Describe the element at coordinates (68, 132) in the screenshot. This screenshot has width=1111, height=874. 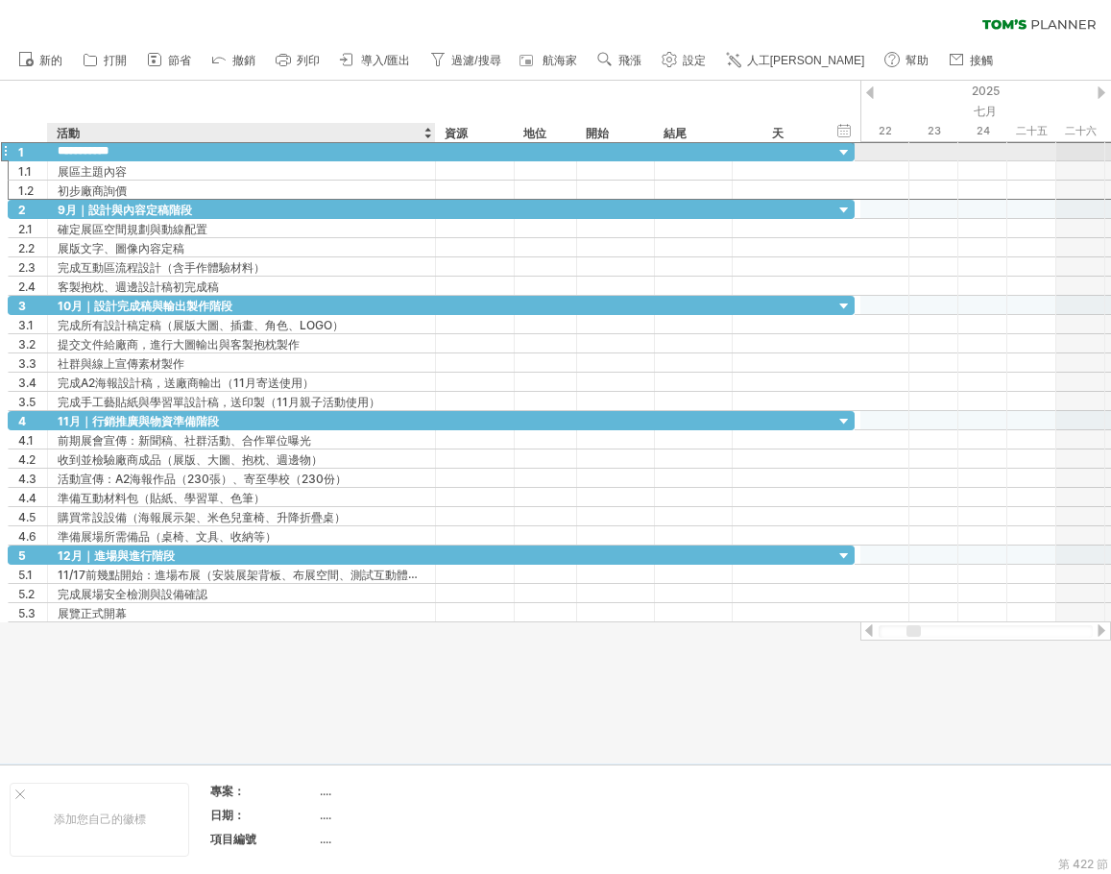
I see `font: 活動` at that location.